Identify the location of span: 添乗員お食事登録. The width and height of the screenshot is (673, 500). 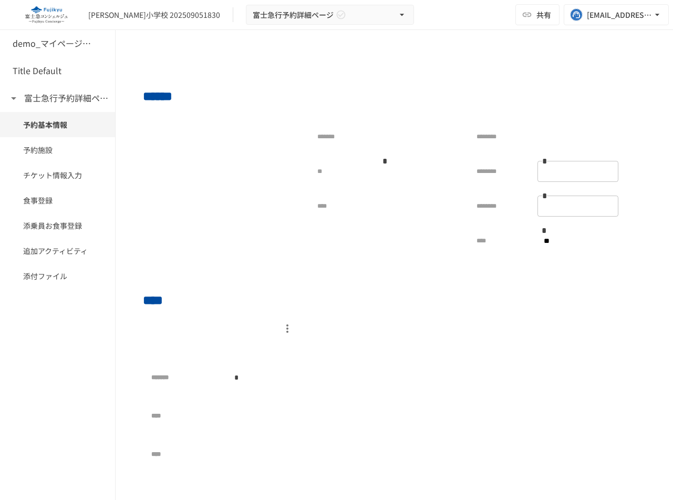
(57, 225).